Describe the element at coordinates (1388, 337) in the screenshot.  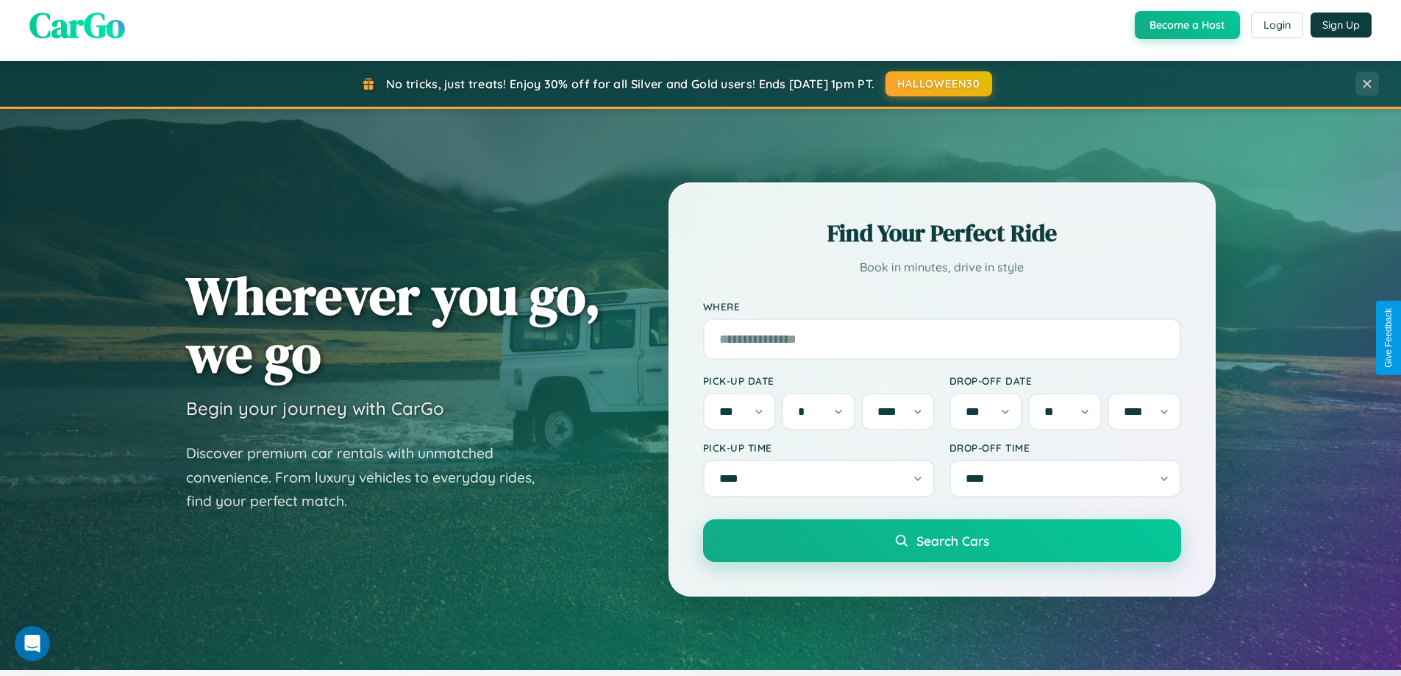
I see `div: Give Feedback` at that location.